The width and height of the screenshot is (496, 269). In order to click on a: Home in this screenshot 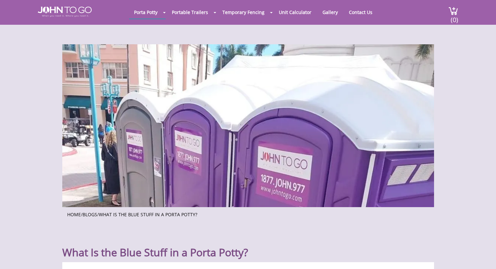, I will do `click(74, 215)`.